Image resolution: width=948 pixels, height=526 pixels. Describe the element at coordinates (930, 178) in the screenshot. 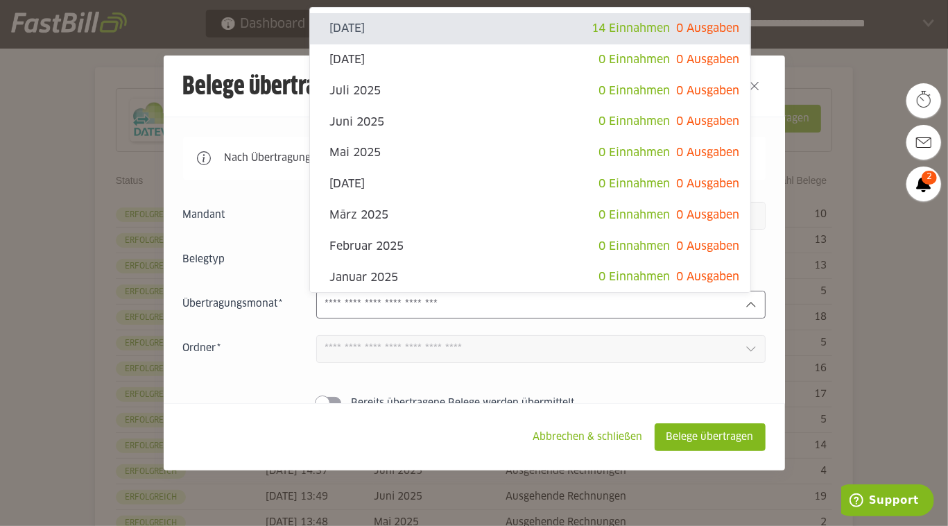

I see `span: 2` at that location.